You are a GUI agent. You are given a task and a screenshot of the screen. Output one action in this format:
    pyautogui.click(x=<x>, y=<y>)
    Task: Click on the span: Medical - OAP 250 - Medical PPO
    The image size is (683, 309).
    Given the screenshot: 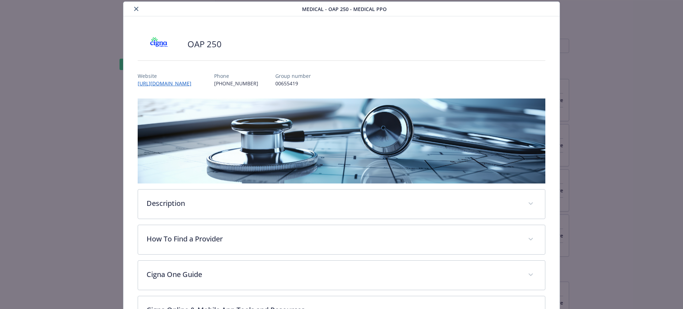 What is the action you would take?
    pyautogui.click(x=344, y=9)
    